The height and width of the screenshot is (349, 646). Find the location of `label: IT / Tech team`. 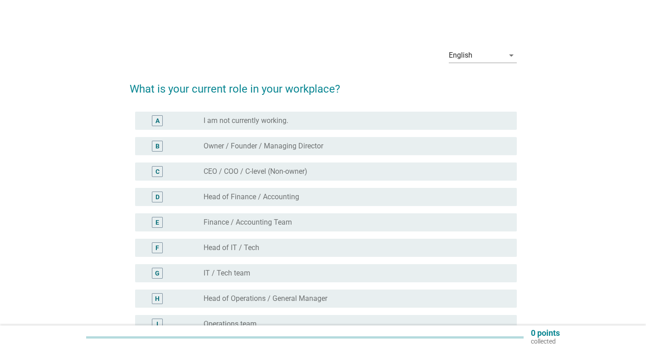

label: IT / Tech team is located at coordinates (227, 273).